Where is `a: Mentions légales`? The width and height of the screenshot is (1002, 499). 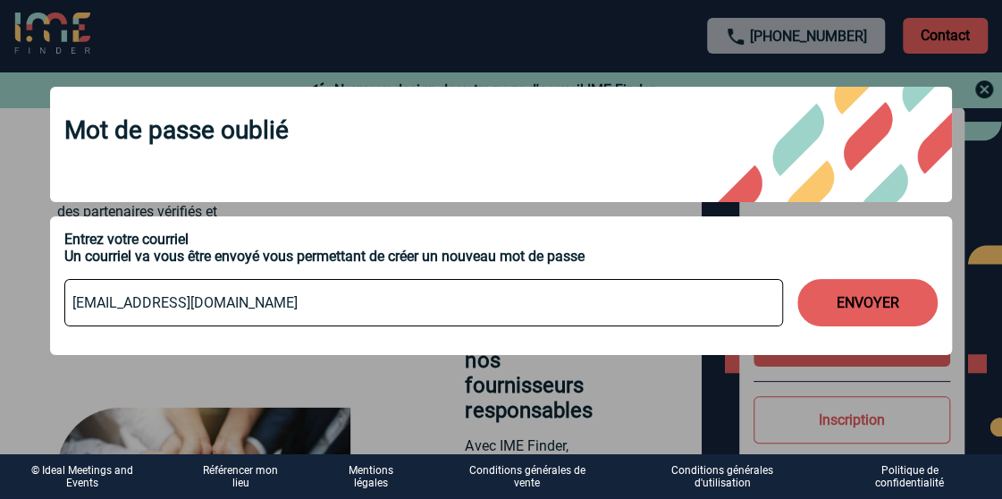
a: Mentions légales is located at coordinates (378, 476).